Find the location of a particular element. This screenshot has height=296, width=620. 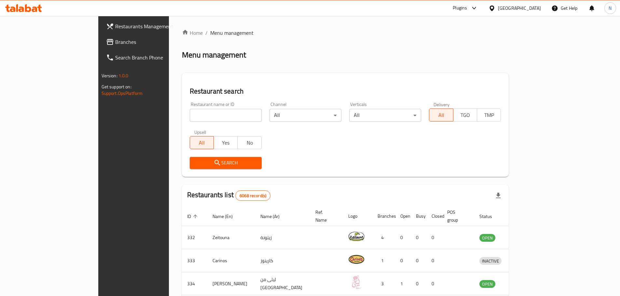

td: زيتونة is located at coordinates (282, 238).